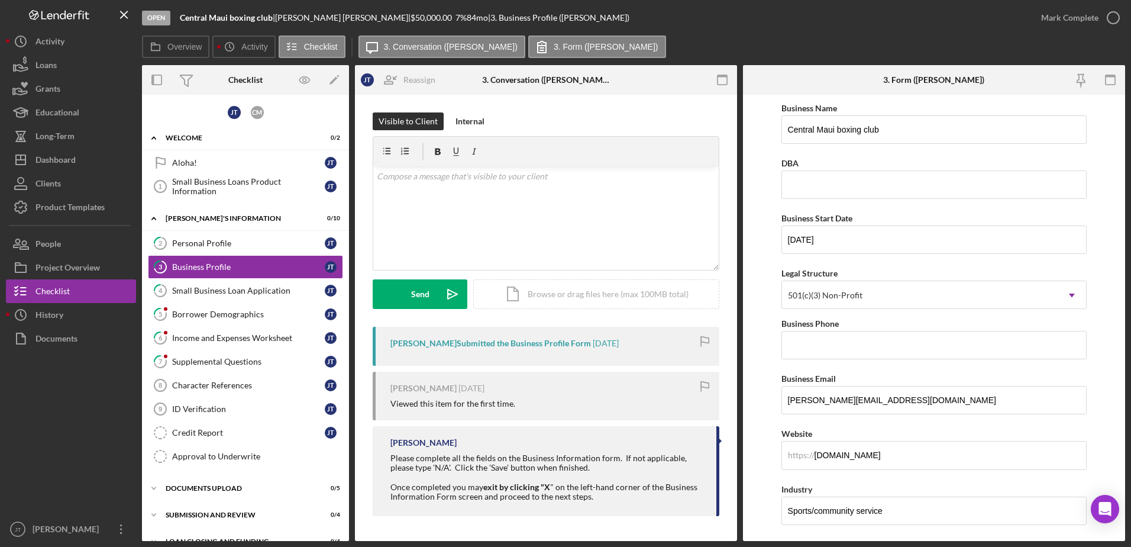 This screenshot has height=547, width=1131. What do you see at coordinates (257, 112) in the screenshot?
I see `div: C M` at bounding box center [257, 112].